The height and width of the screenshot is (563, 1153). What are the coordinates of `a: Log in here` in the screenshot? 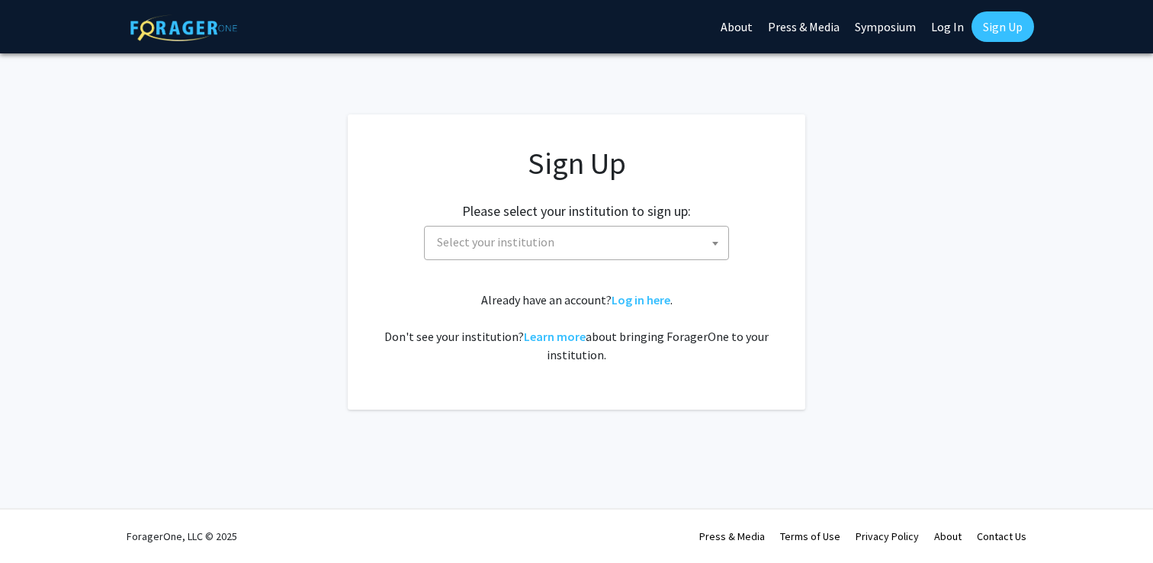 It's located at (641, 300).